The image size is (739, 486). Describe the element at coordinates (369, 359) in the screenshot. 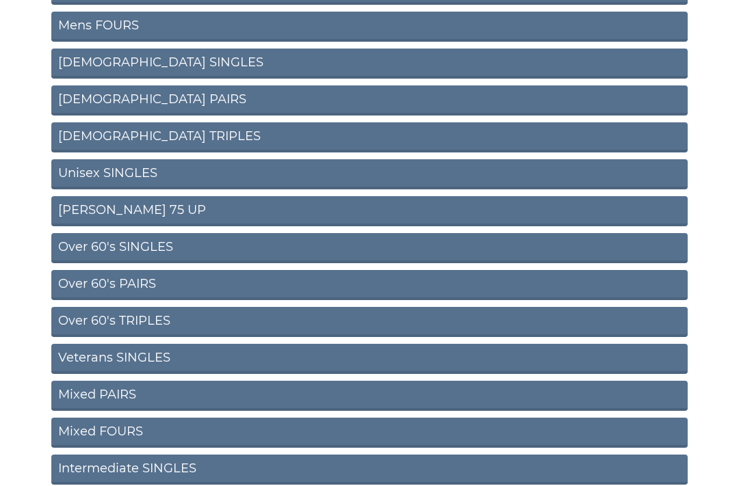

I see `a: Veterans SINGLES` at that location.